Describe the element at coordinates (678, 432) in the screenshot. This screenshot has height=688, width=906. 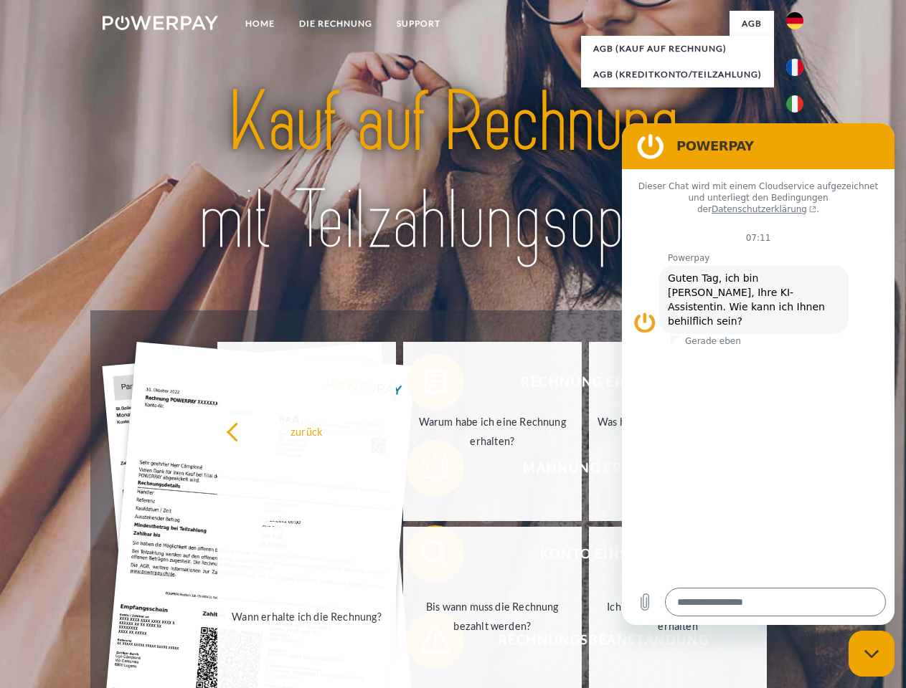
I see `div: Was habe ich noch offen, ist meine Zahlung eingegangen?` at that location.